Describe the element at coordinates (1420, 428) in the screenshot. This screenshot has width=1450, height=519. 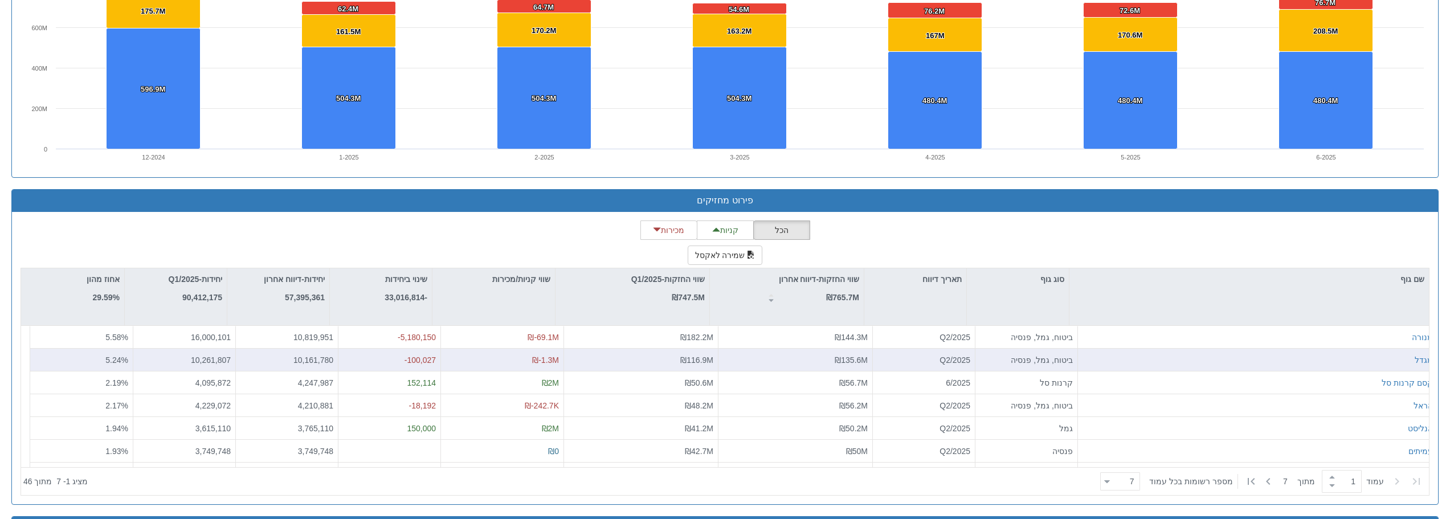
I see `button: אנליסט` at that location.